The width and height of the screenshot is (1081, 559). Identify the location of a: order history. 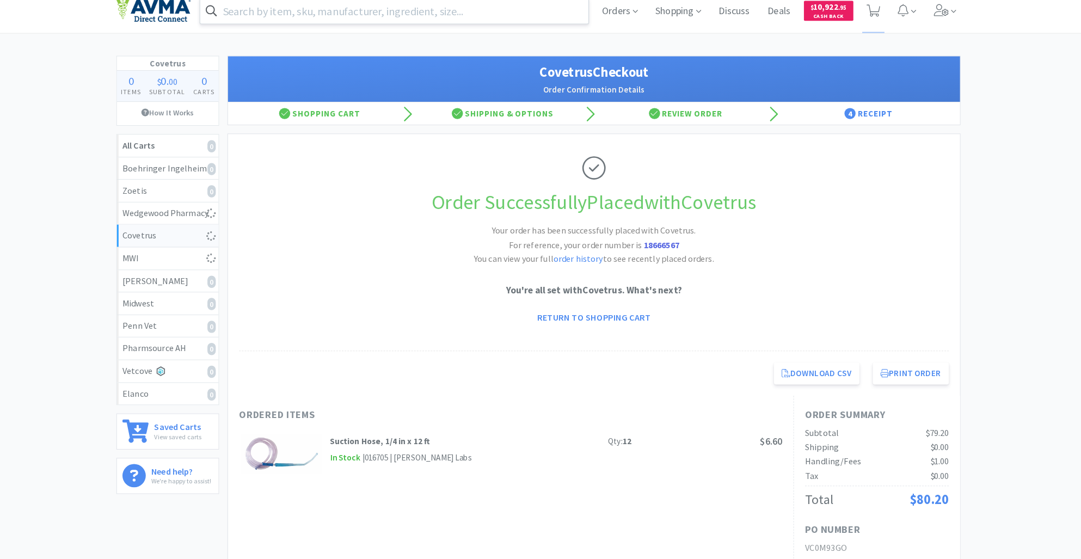
(579, 265).